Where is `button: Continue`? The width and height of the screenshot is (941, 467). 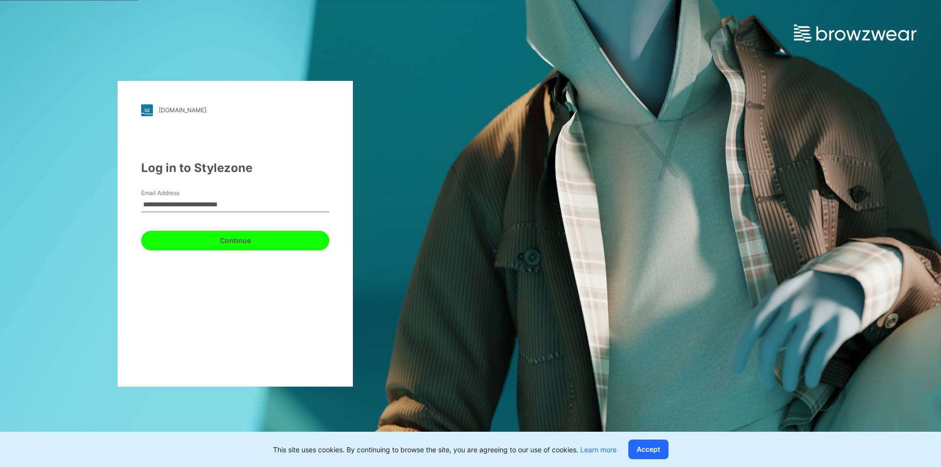
button: Continue is located at coordinates (235, 241).